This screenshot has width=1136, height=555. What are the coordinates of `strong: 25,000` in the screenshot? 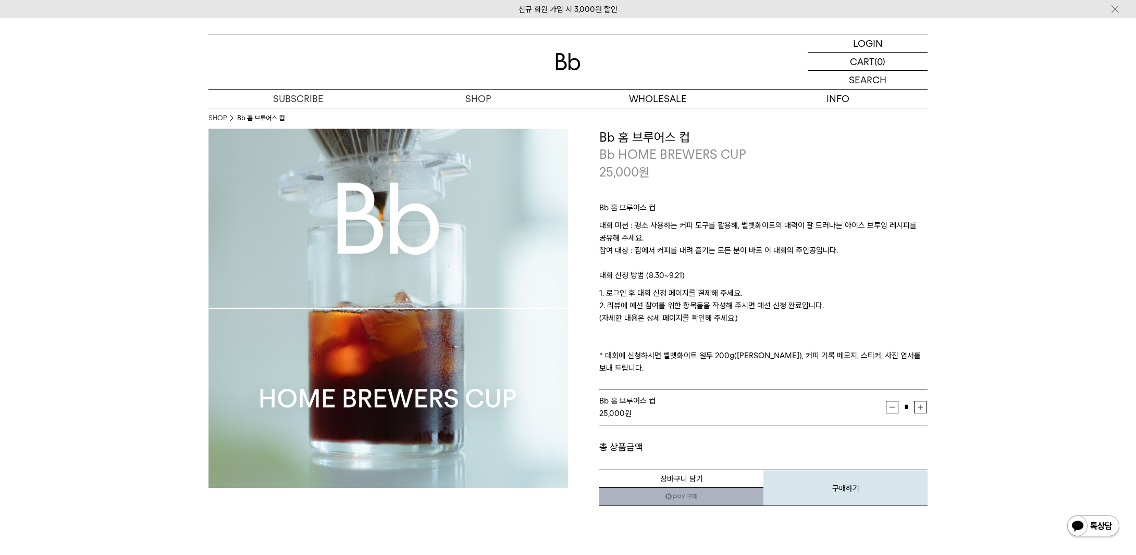 It's located at (612, 414).